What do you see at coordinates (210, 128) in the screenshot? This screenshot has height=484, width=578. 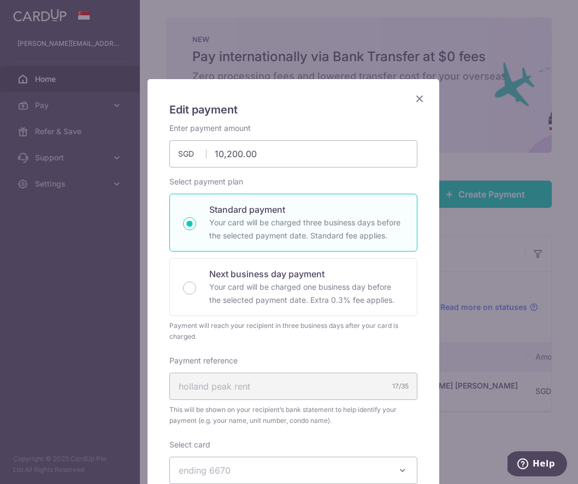 I see `label: Enter payment amount` at bounding box center [210, 128].